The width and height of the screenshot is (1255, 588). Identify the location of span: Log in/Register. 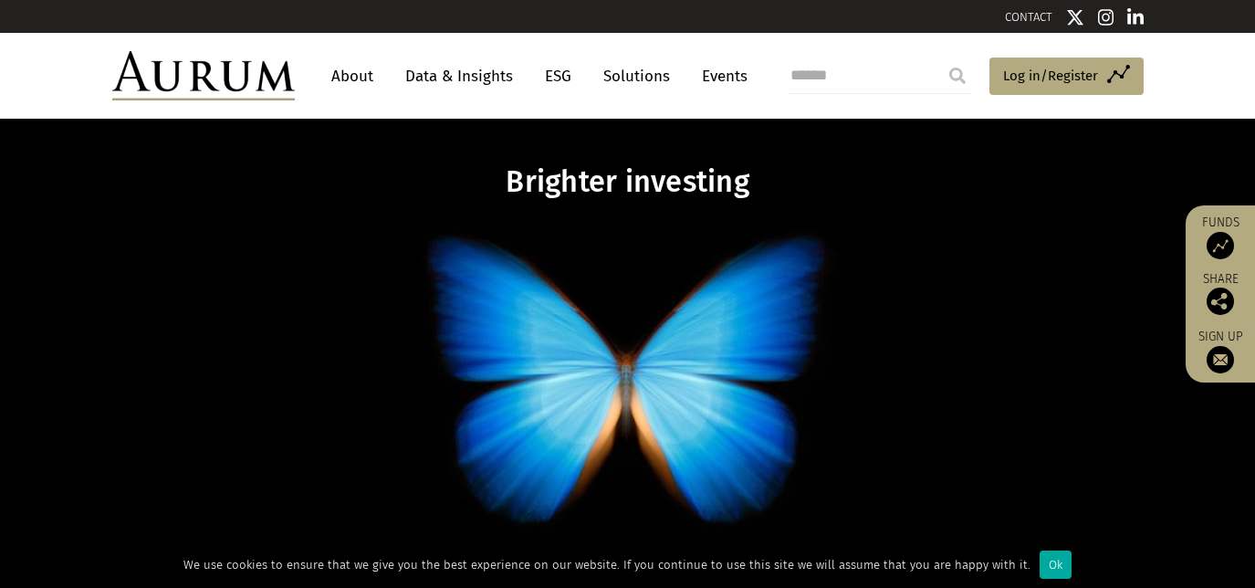
(1051, 76).